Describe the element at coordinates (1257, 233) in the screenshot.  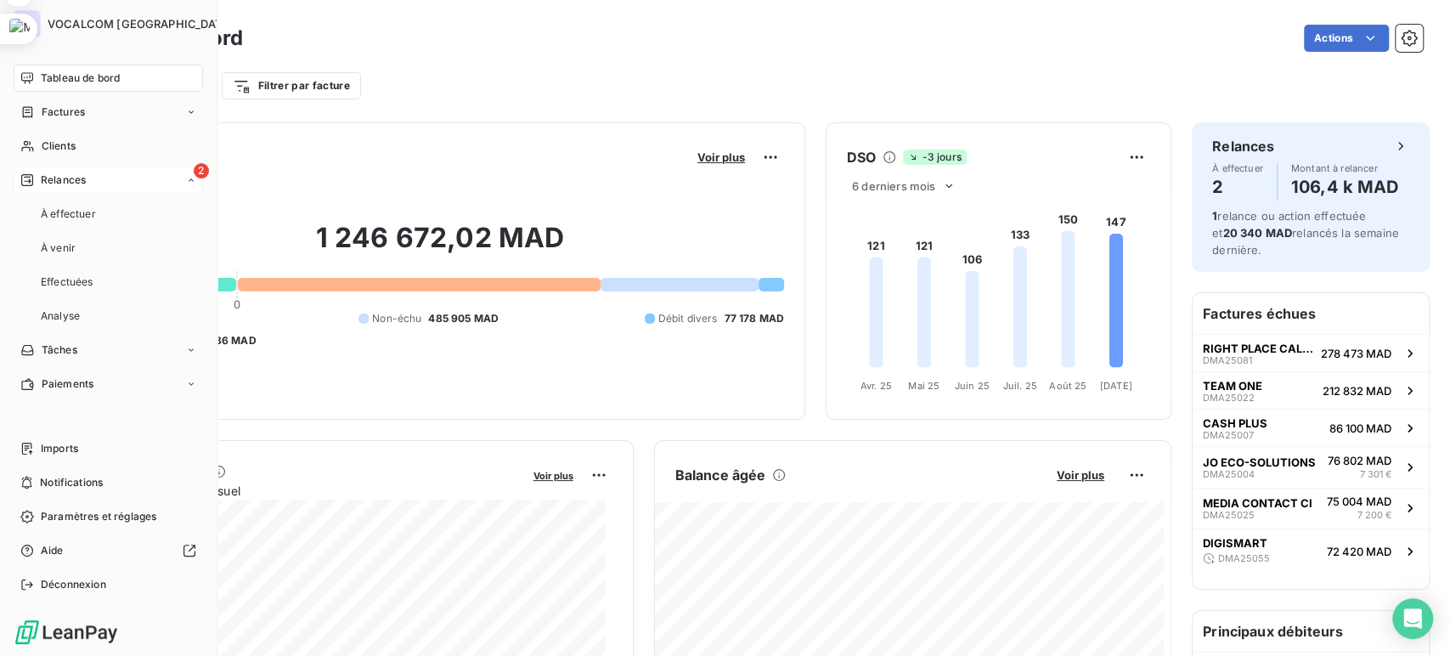
I see `span: 20 340 MAD` at that location.